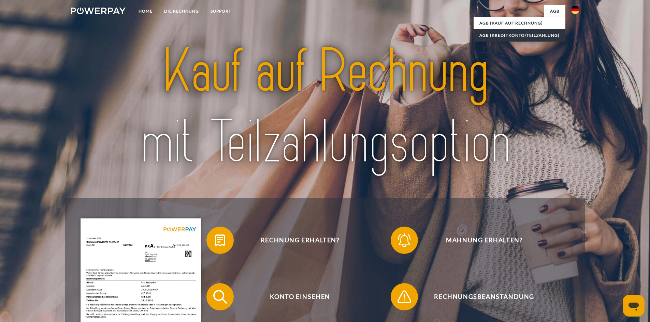  What do you see at coordinates (519, 23) in the screenshot?
I see `a: AGB (Kauf auf Rechnung)` at bounding box center [519, 23].